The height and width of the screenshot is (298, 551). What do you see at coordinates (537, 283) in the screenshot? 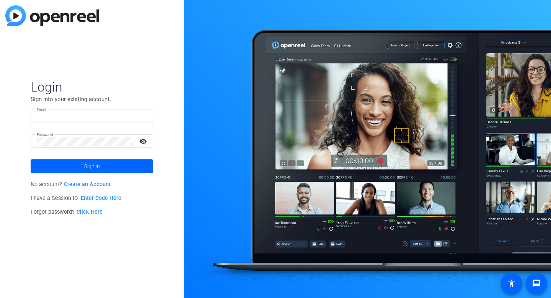
I see `mat-icon: message` at bounding box center [537, 283].